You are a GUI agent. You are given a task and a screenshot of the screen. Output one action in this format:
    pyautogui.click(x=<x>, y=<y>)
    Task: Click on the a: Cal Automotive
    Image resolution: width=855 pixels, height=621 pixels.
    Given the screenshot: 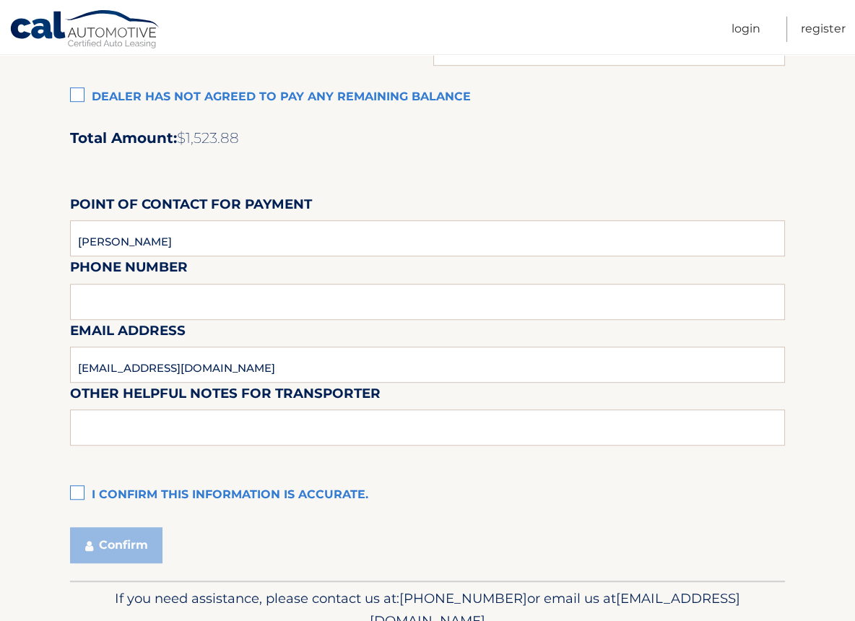 What is the action you would take?
    pyautogui.click(x=85, y=30)
    